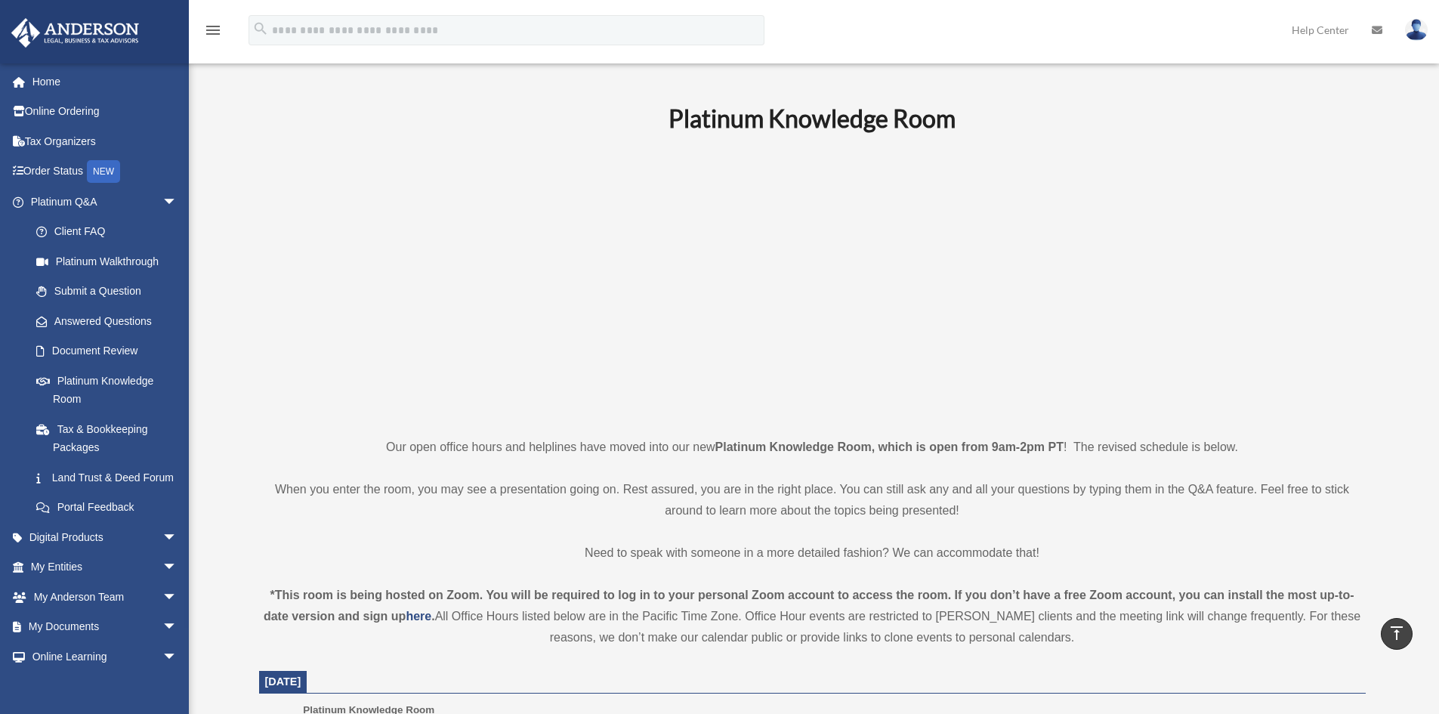 Image resolution: width=1439 pixels, height=714 pixels. What do you see at coordinates (105, 82) in the screenshot?
I see `a: Home` at bounding box center [105, 82].